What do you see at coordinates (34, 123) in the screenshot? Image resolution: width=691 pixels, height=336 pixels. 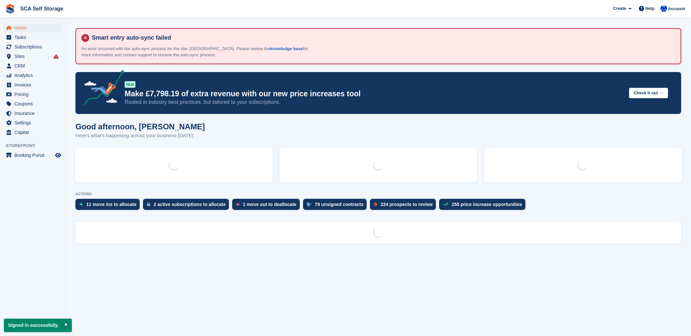 I see `span: Settings` at bounding box center [34, 123].